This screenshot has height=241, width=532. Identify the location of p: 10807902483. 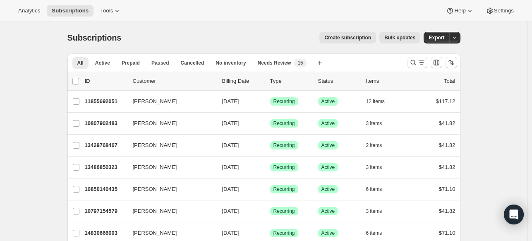
(105, 123).